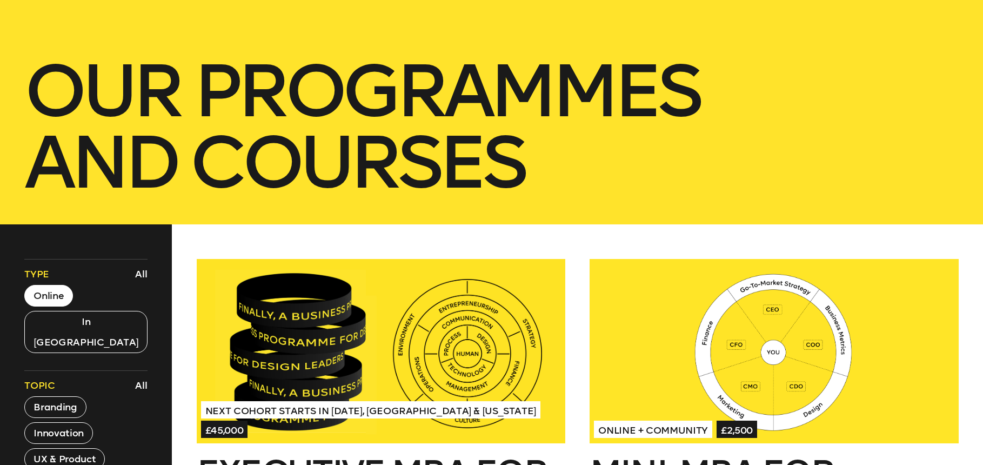 The image size is (983, 465). Describe the element at coordinates (39, 385) in the screenshot. I see `span: Topic` at that location.